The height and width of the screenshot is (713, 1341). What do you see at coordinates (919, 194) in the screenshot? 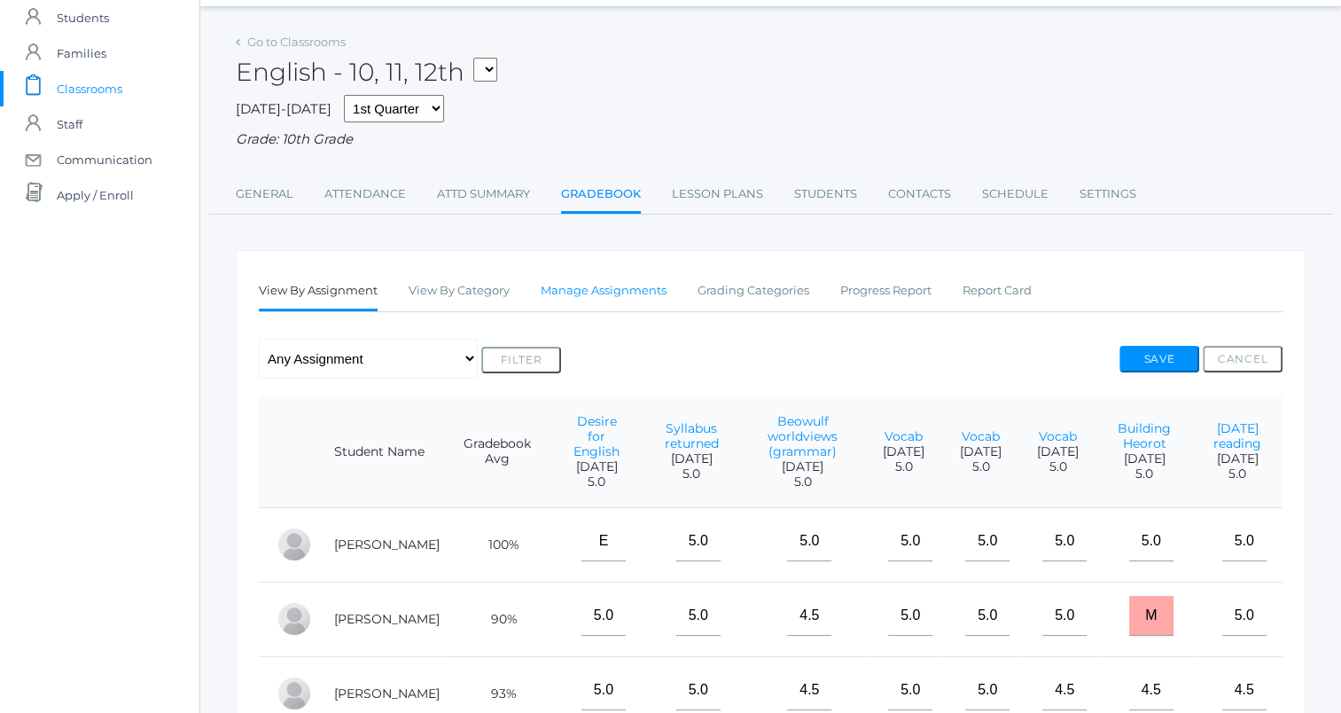
I see `a: Contacts` at bounding box center [919, 194].